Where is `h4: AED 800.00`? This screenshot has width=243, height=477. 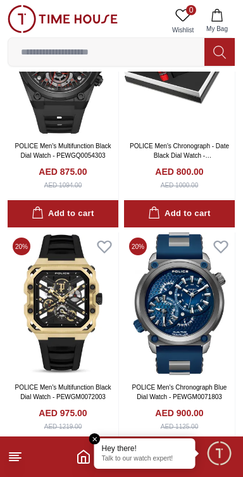 h4: AED 800.00 is located at coordinates (179, 172).